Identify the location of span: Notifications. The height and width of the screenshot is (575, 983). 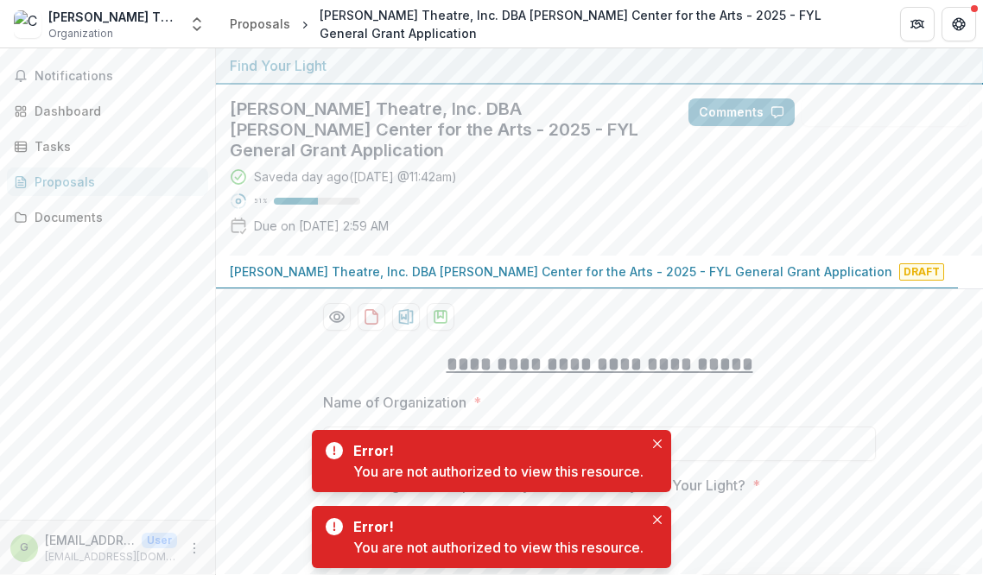
(117, 76).